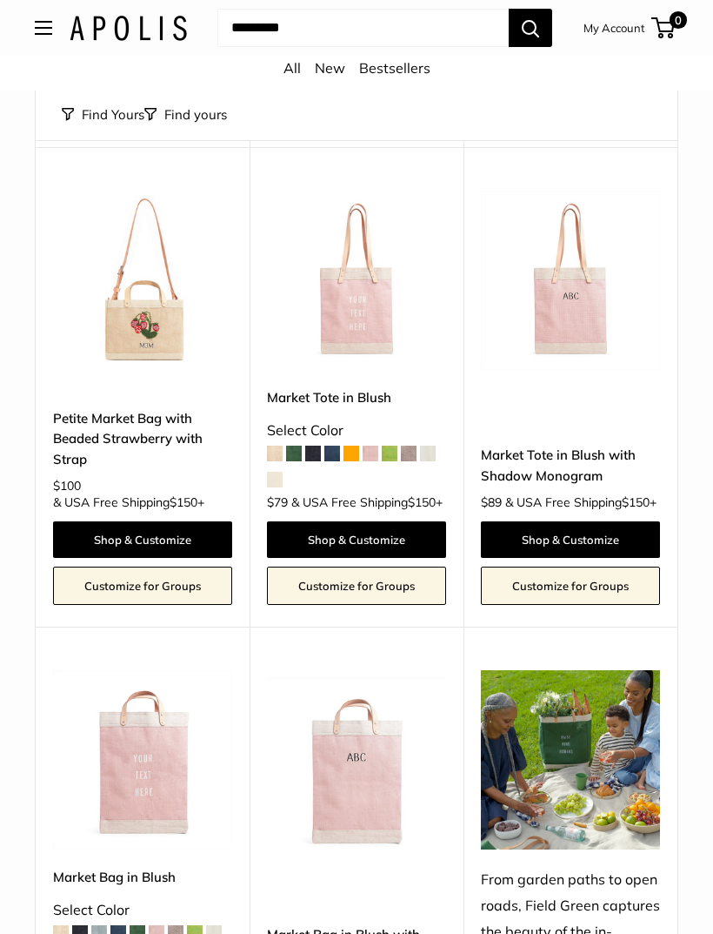  What do you see at coordinates (531, 28) in the screenshot?
I see `button: Search` at bounding box center [531, 28].